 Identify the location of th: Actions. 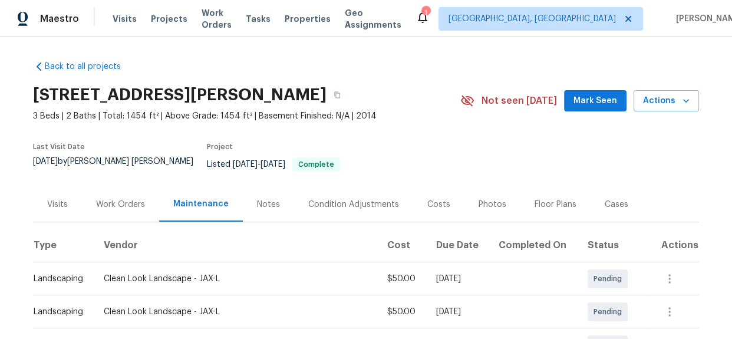
(673, 246).